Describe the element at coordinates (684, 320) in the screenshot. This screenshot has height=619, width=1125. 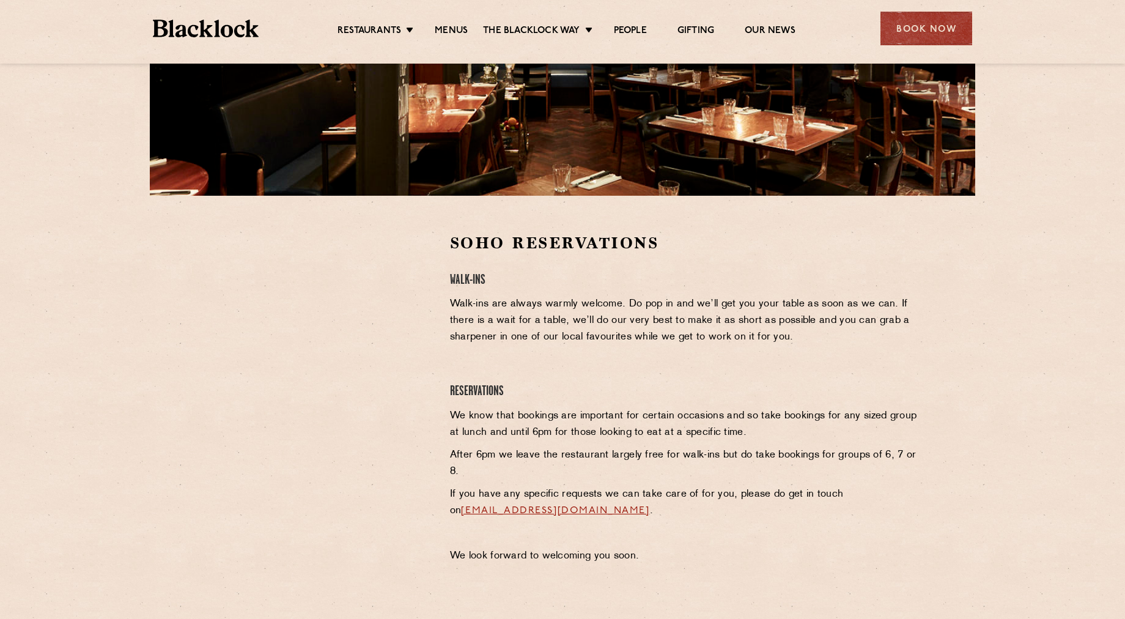
I see `p: Walk-ins are always warmly welcome. Do pop in and we’ll get you your table as soon as we can. If ...` at that location.